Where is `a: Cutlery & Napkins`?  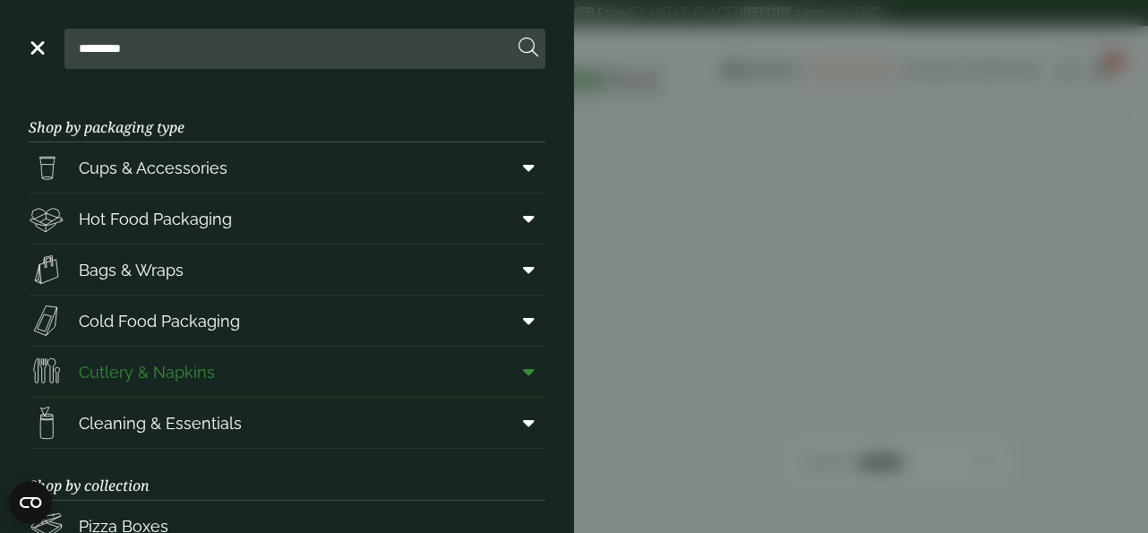
a: Cutlery & Napkins is located at coordinates (287, 372).